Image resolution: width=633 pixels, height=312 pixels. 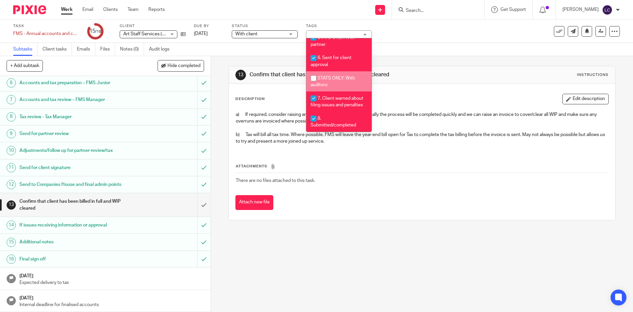 I want to click on h1: Accounts and tax preparation – FMS Junior, so click(x=77, y=83).